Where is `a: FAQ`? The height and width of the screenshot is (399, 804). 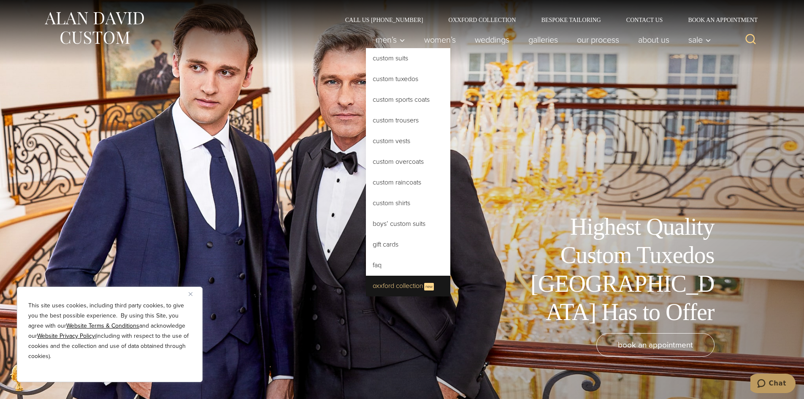 a: FAQ is located at coordinates (408, 265).